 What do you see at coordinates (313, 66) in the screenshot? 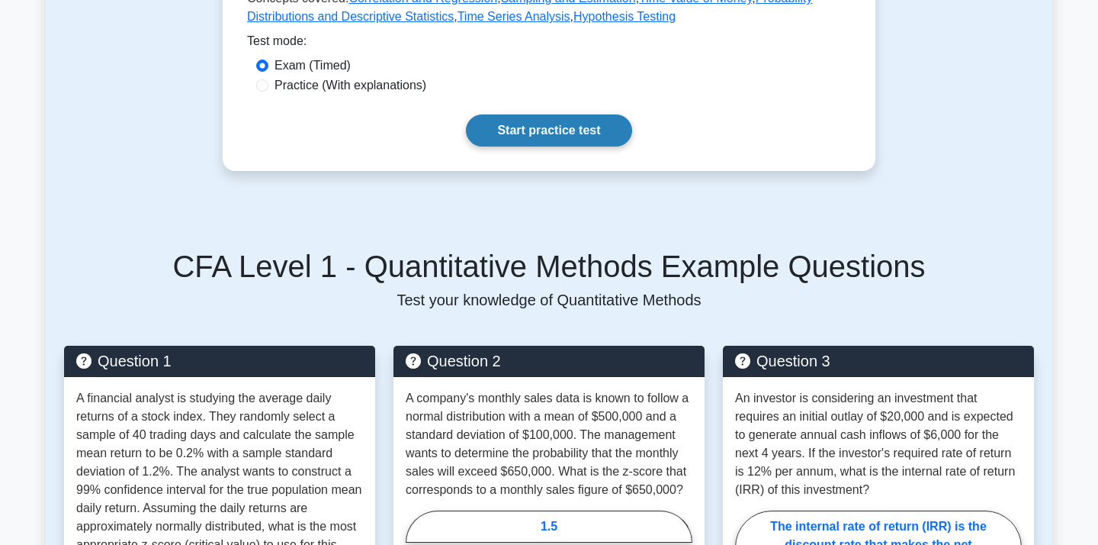
I see `label: Exam (Timed)` at bounding box center [313, 66].